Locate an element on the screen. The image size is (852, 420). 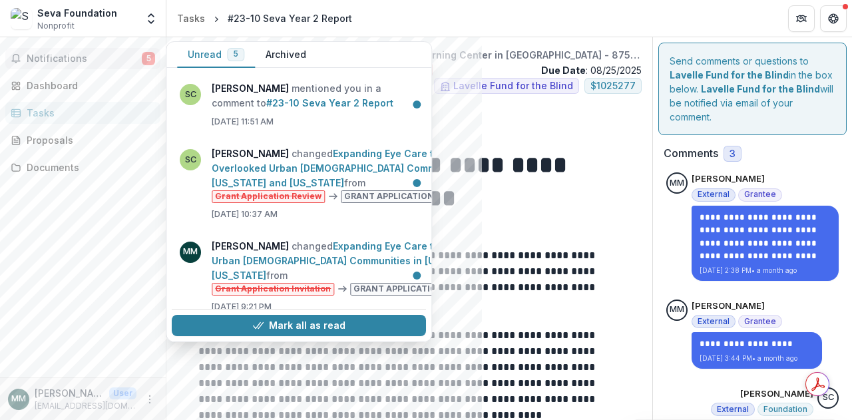
button: Get Help is located at coordinates (834, 19).